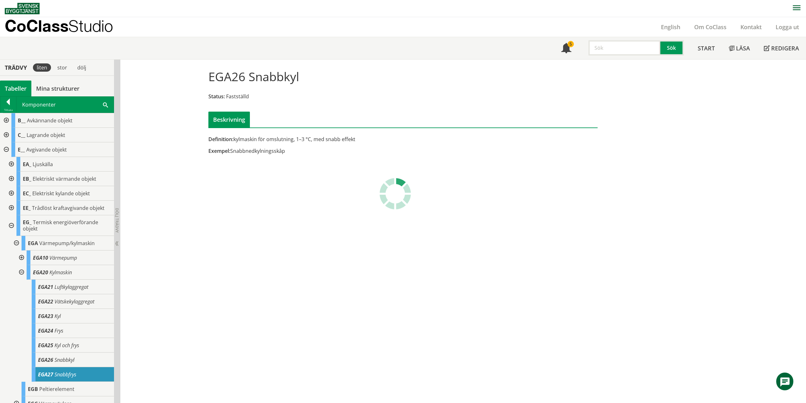  I want to click on a: Logga ut, so click(787, 27).